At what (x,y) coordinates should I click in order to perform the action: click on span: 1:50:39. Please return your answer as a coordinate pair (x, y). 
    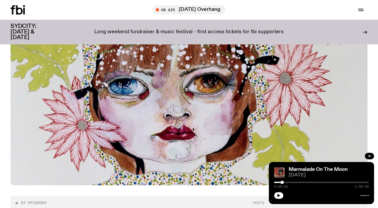
    Looking at the image, I should click on (361, 186).